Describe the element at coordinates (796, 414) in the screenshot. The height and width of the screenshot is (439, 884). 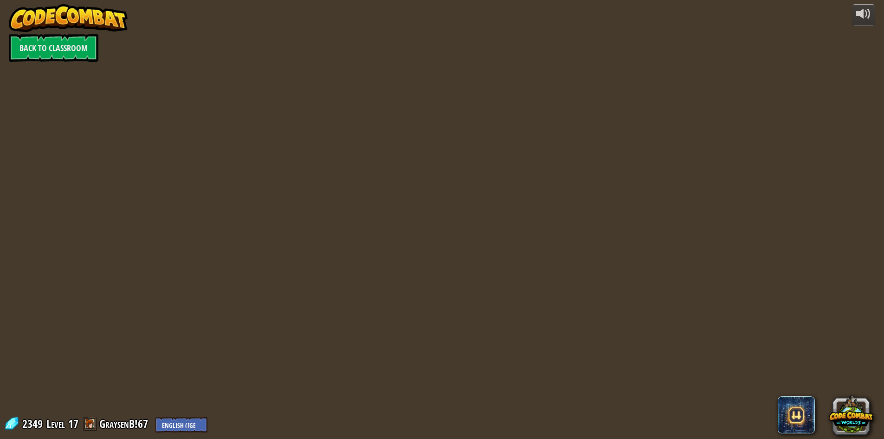
I see `span: CodeCombat AI HackStack` at that location.